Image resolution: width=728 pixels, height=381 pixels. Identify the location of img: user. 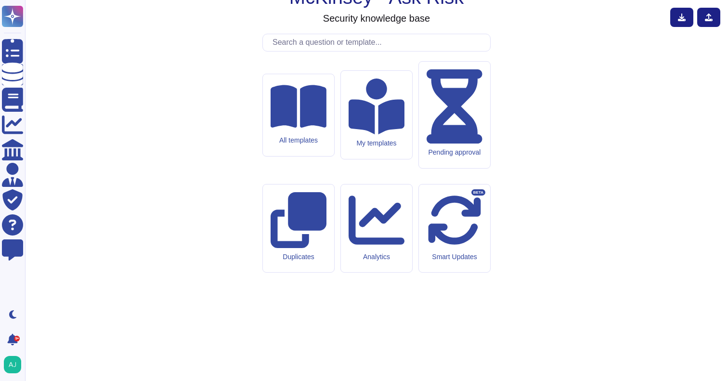
(13, 365).